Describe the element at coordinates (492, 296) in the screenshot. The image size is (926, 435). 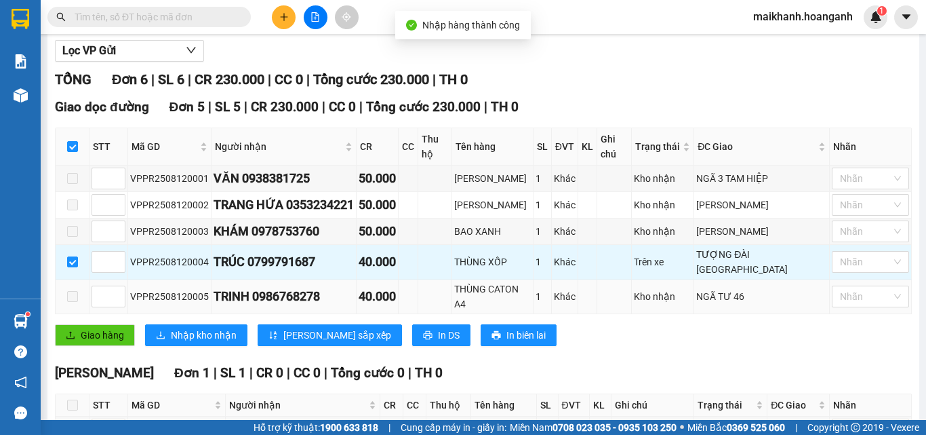
I see `div: THÙNG CATON A4` at that location.